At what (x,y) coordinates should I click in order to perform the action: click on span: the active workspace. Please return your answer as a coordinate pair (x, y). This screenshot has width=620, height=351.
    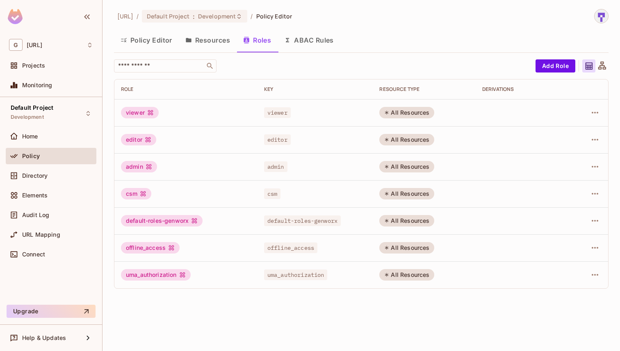
    Looking at the image, I should click on (125, 16).